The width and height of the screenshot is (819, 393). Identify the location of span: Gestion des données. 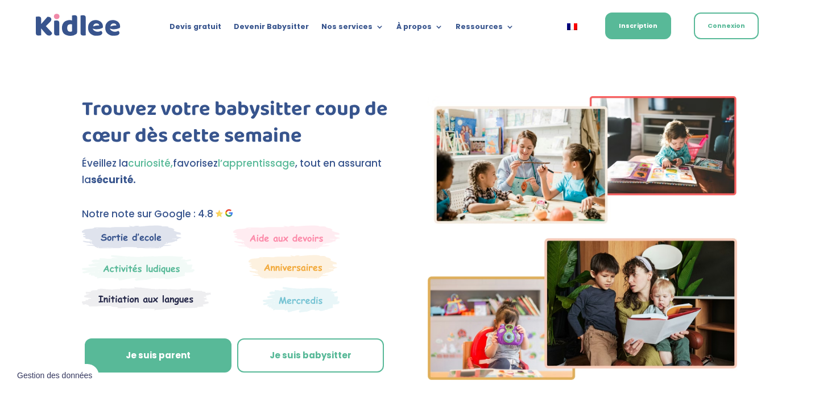
(55, 376).